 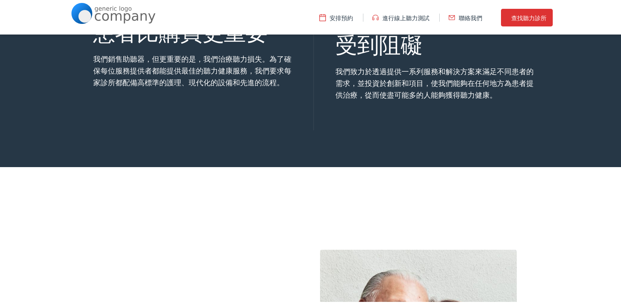 I want to click on a: 安排預約, so click(x=336, y=16).